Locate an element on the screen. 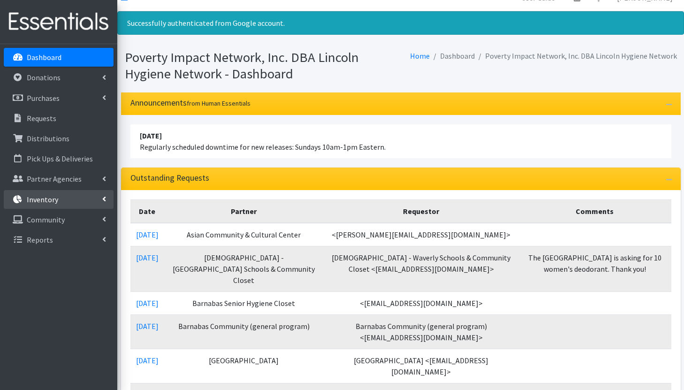 The width and height of the screenshot is (684, 390). a: Home is located at coordinates (420, 56).